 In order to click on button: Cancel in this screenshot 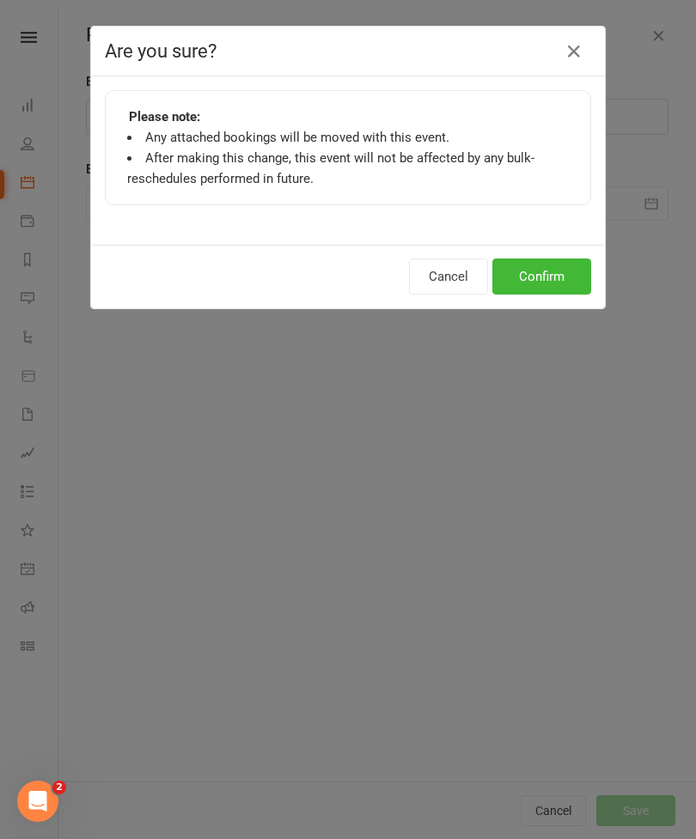, I will do `click(448, 277)`.